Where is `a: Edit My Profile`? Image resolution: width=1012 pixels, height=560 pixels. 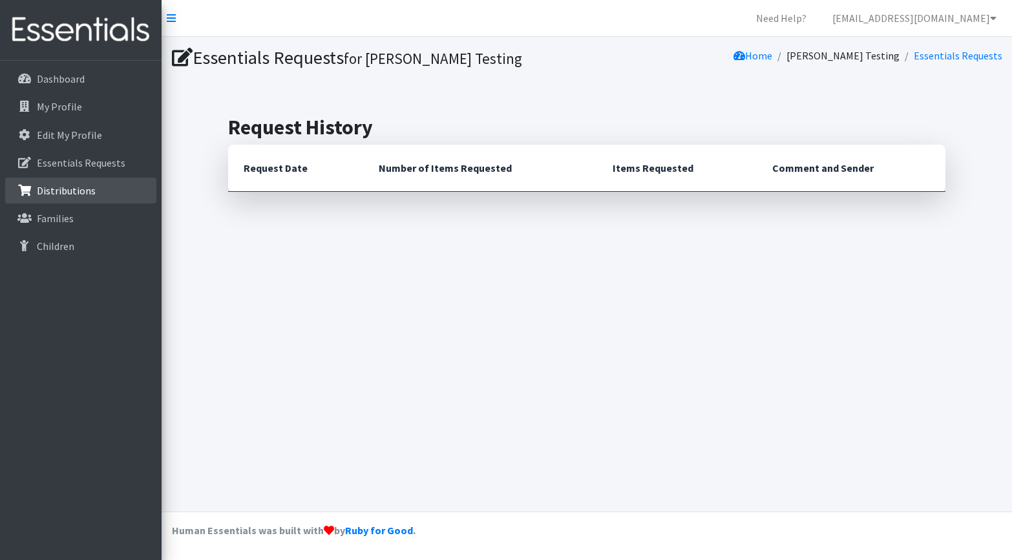 a: Edit My Profile is located at coordinates (81, 135).